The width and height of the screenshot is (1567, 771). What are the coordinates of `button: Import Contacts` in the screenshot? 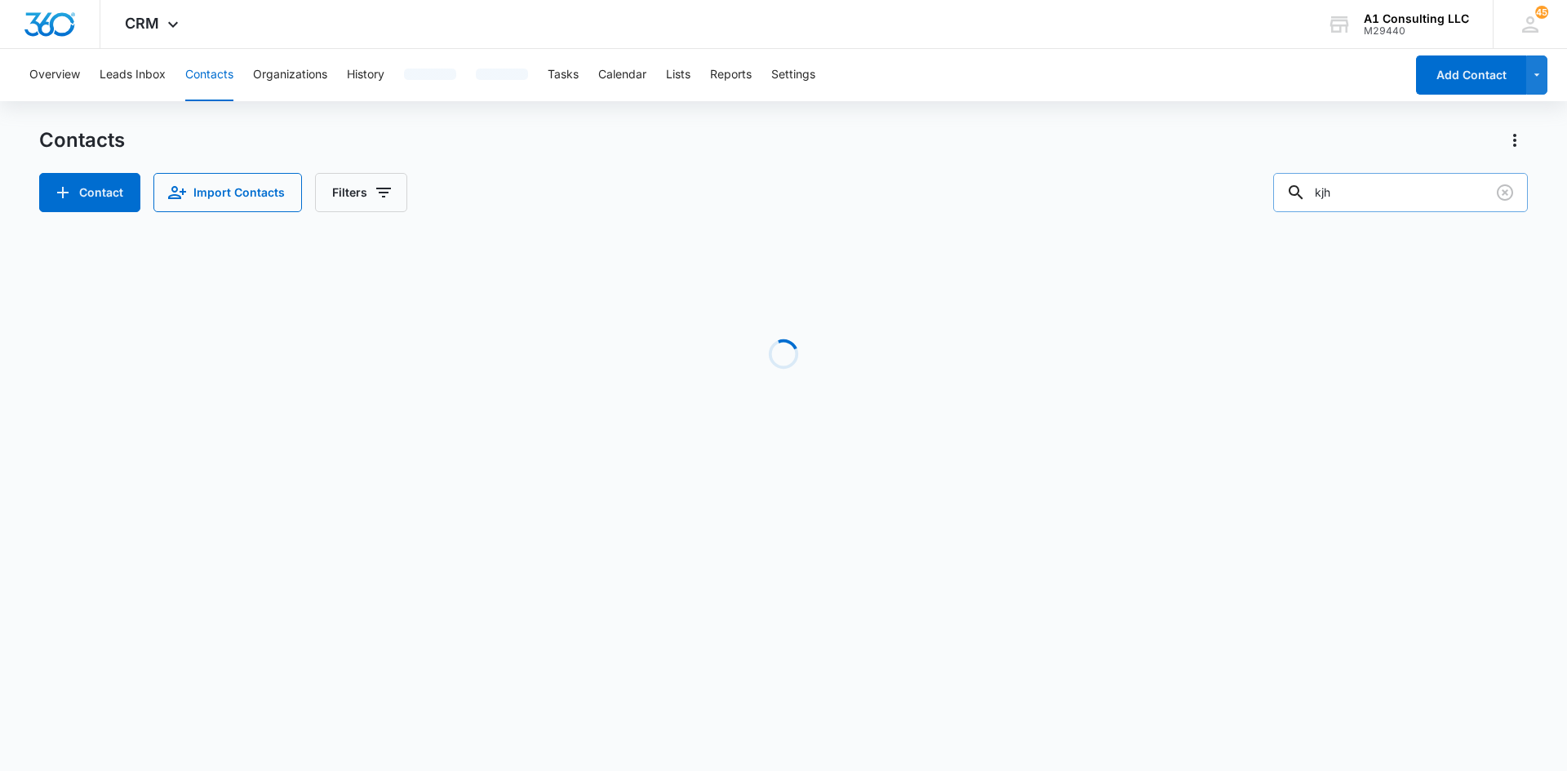 It's located at (228, 193).